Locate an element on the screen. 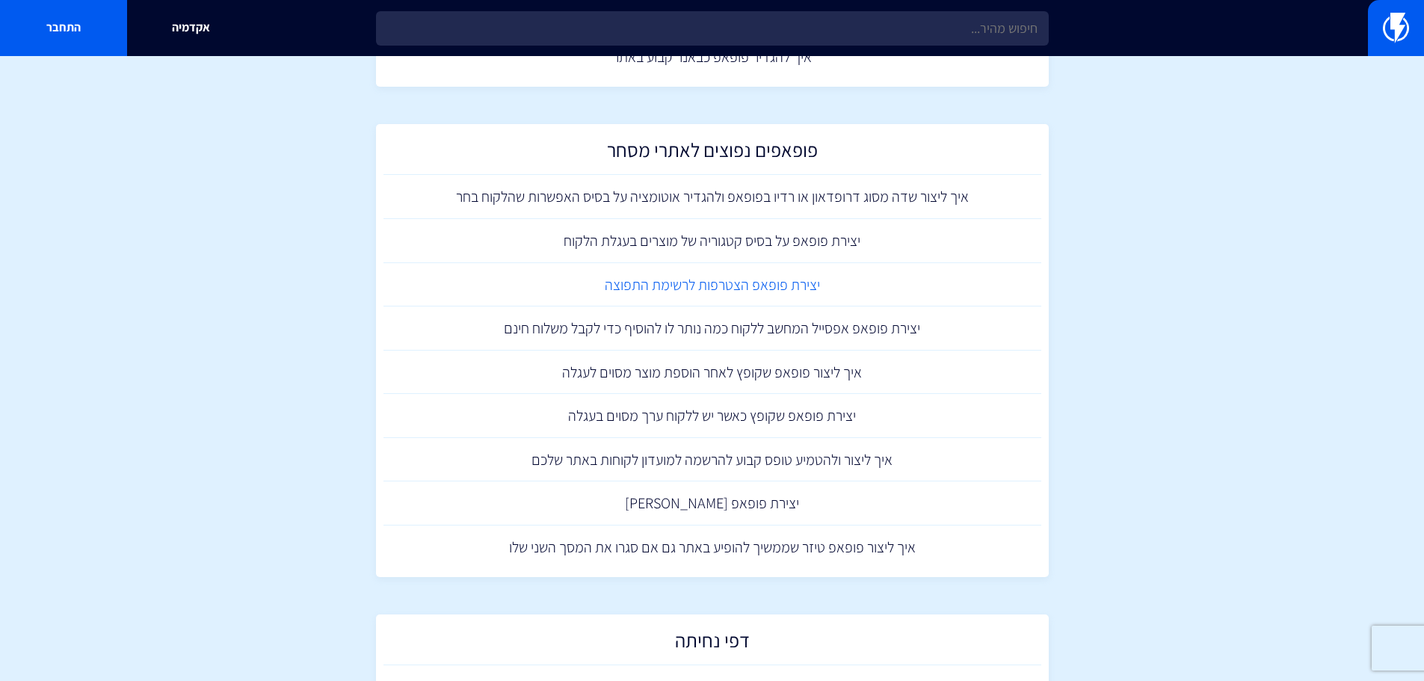  input: חיפוש מהיר... is located at coordinates (712, 28).